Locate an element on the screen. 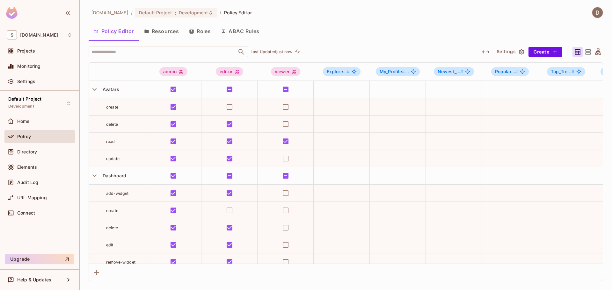 This screenshot has width=612, height=290. span: Settings is located at coordinates (26, 82).